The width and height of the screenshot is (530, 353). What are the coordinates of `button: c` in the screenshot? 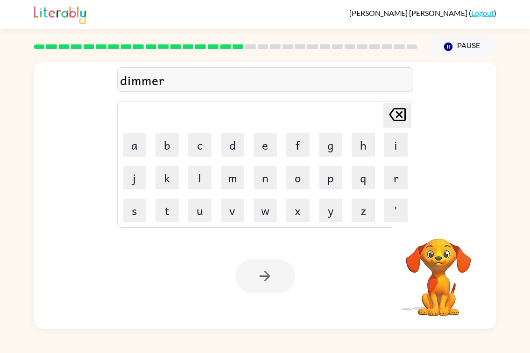 It's located at (200, 145).